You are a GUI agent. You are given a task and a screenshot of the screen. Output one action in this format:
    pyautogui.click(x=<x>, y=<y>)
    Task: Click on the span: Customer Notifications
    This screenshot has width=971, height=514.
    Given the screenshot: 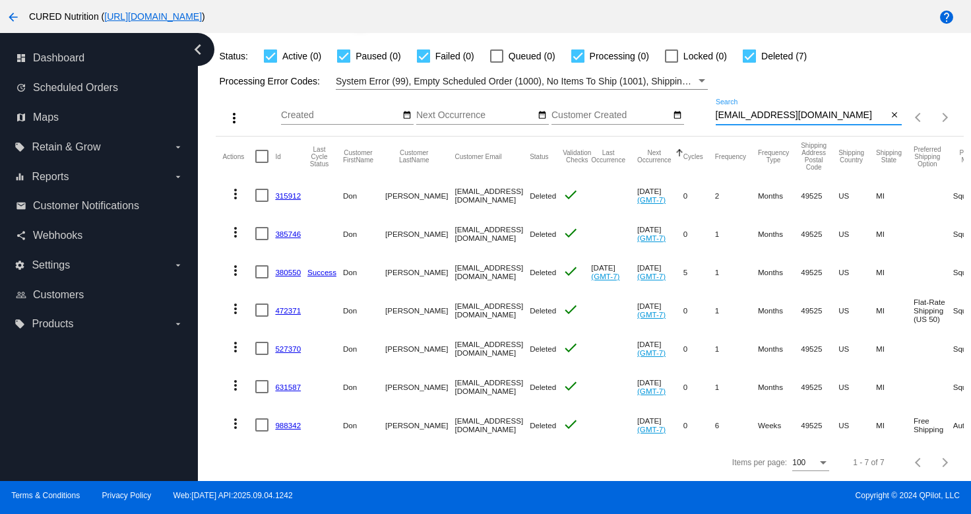 What is the action you would take?
    pyautogui.click(x=86, y=206)
    